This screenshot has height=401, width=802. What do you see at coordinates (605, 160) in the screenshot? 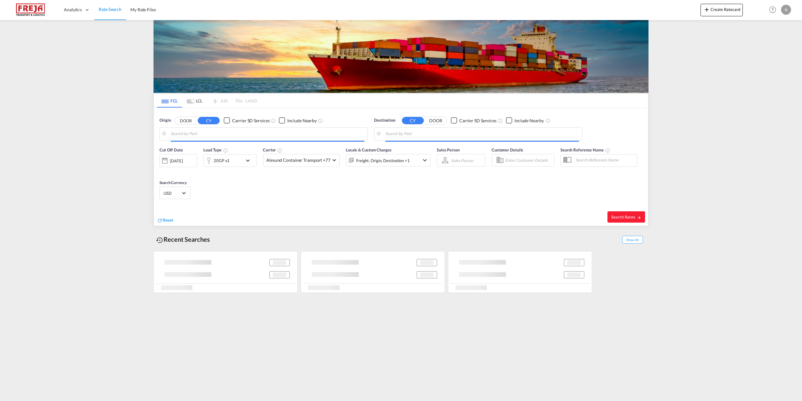
I see `input: Search Reference Name` at bounding box center [605, 160].